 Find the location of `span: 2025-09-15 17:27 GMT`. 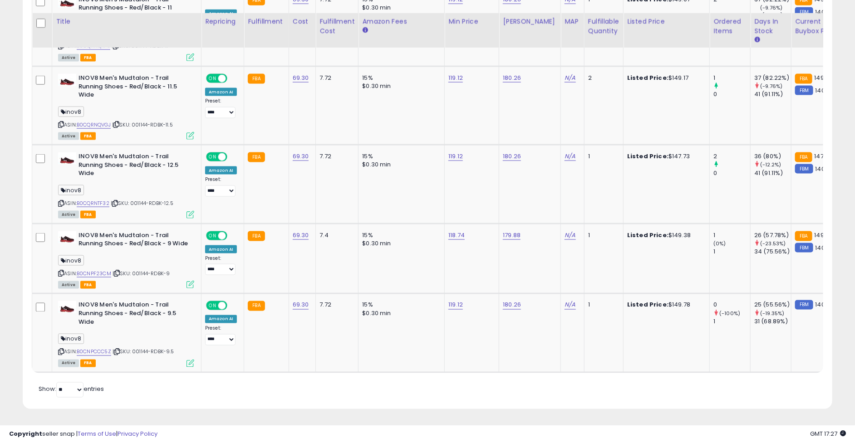

span: 2025-09-15 17:27 GMT is located at coordinates (827, 434).